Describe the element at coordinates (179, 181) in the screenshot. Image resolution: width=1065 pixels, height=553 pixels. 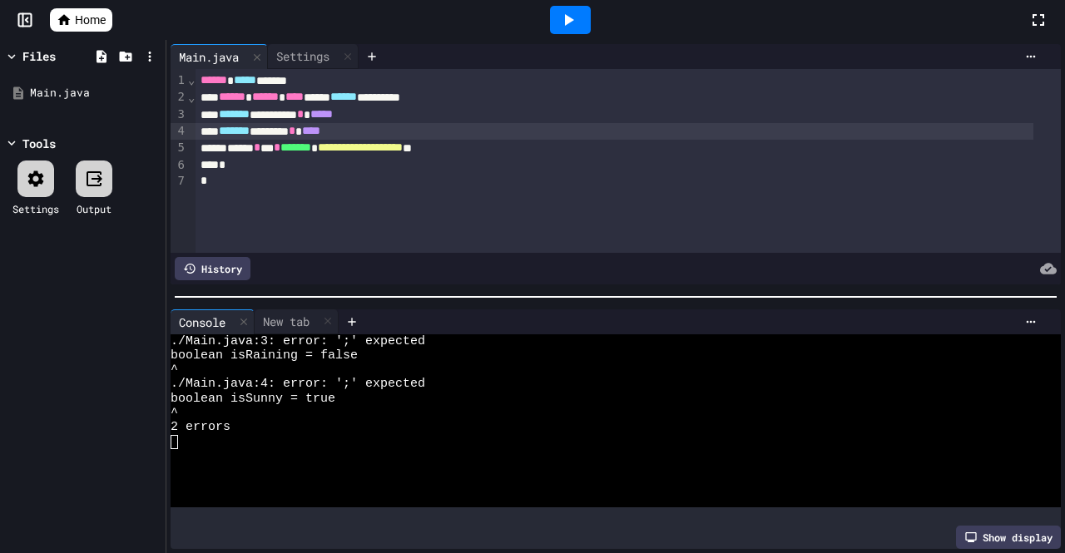
I see `div: 7` at that location.